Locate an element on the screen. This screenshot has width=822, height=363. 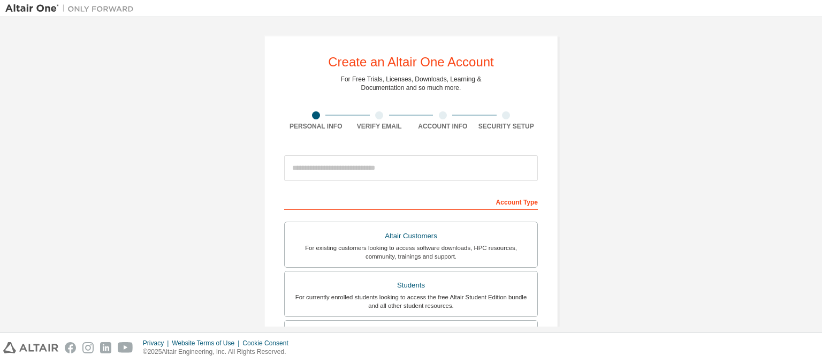
div: Account Type is located at coordinates (411, 201).